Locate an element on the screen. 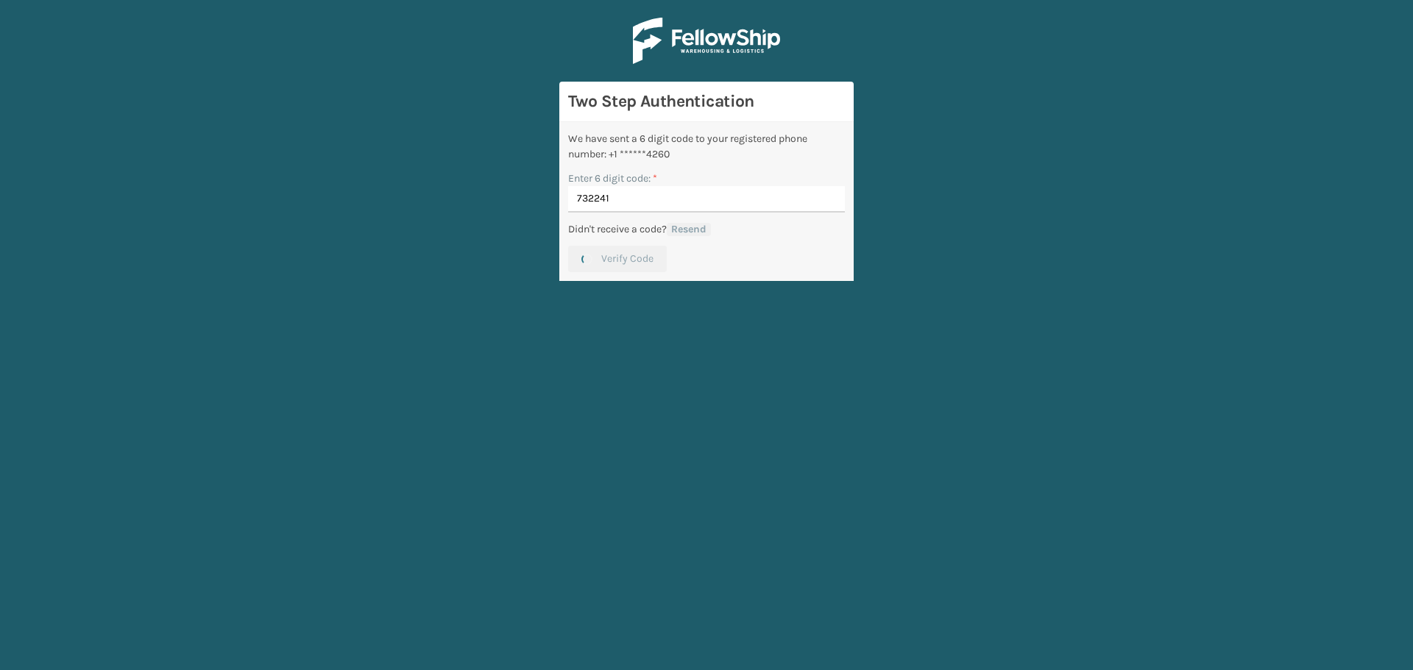 The width and height of the screenshot is (1413, 670). h3: Two Step Authentication is located at coordinates (706, 102).